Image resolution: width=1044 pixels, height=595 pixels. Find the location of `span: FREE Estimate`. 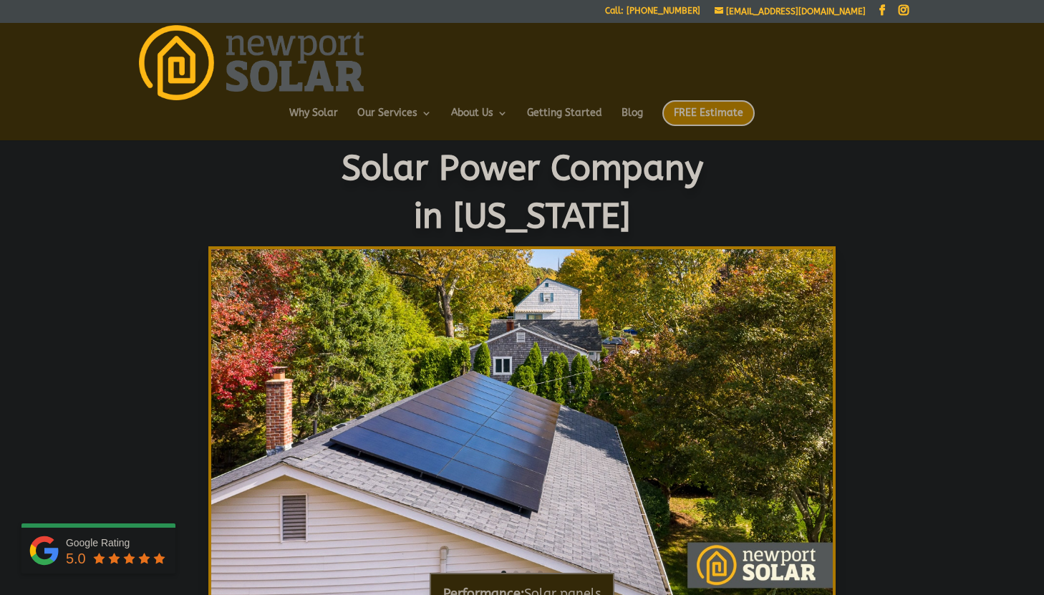

span: FREE Estimate is located at coordinates (708, 113).